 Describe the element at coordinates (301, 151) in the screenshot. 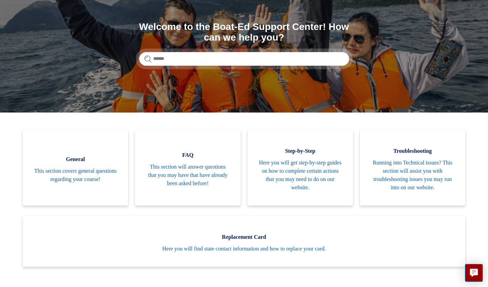

I see `span: Step-by-Step` at that location.